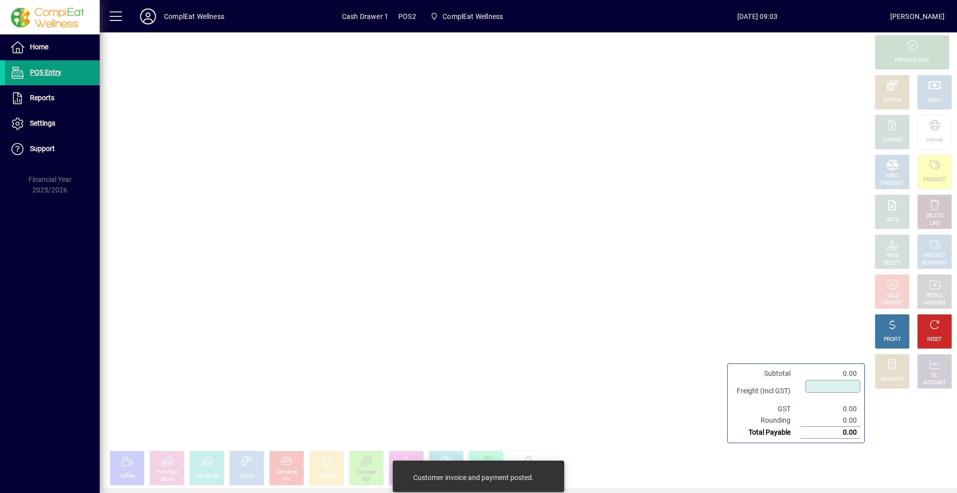 The width and height of the screenshot is (957, 493). What do you see at coordinates (148, 16) in the screenshot?
I see `button: Profile` at bounding box center [148, 16].